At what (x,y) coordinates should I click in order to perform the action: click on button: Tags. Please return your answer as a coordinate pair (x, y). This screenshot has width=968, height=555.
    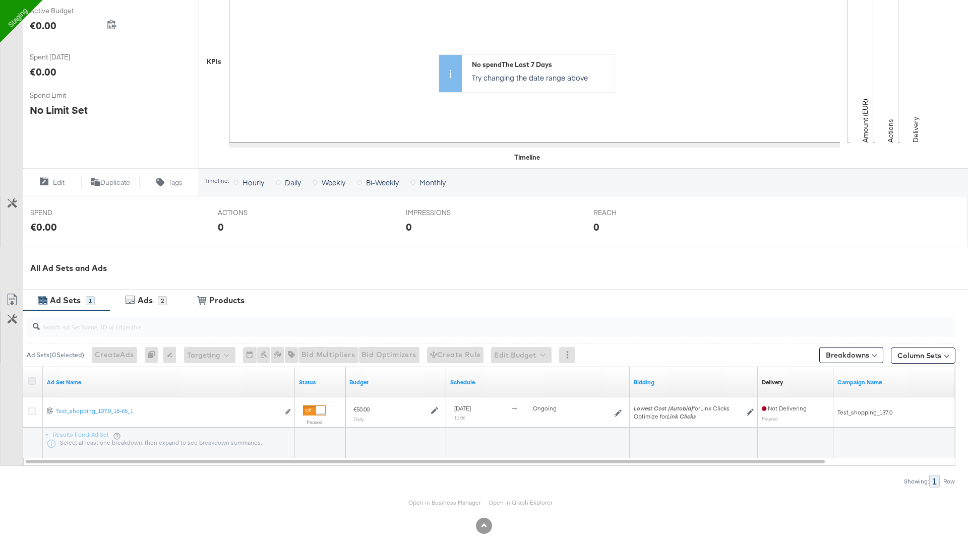
    Looking at the image, I should click on (169, 182).